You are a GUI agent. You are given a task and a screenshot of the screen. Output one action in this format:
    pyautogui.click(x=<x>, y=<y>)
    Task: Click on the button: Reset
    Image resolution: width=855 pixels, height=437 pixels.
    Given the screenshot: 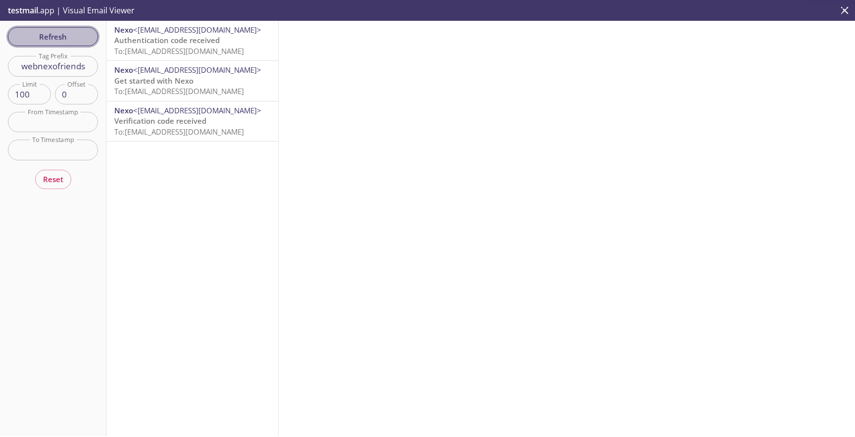 What is the action you would take?
    pyautogui.click(x=53, y=179)
    